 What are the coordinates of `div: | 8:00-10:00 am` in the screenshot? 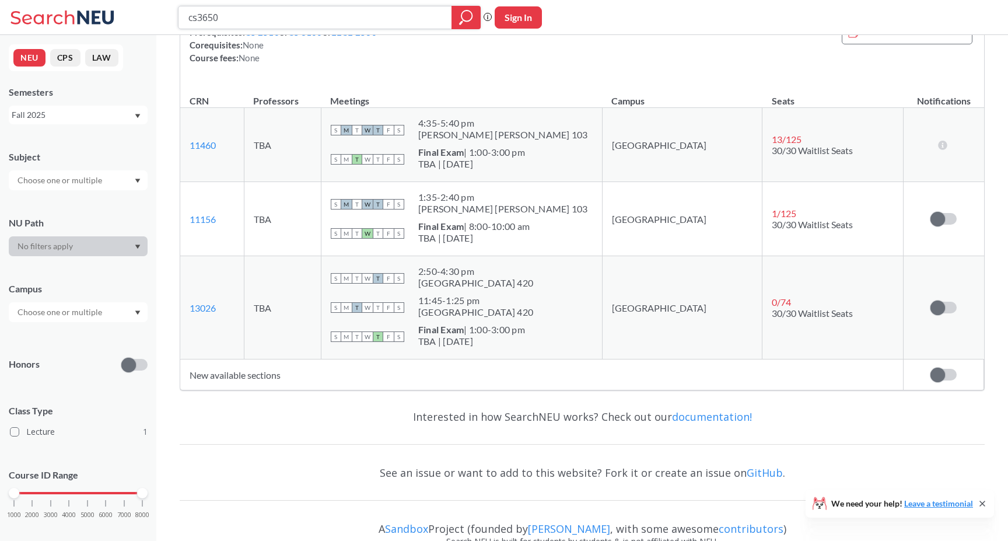 It's located at (474, 226).